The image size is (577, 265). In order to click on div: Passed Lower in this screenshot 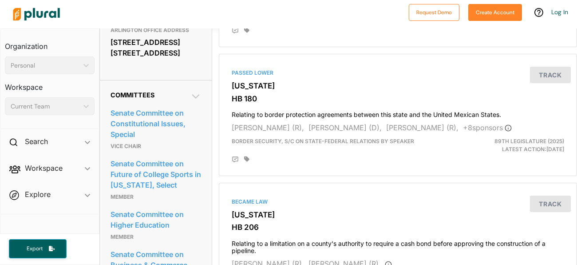, I will do `click(398, 73)`.